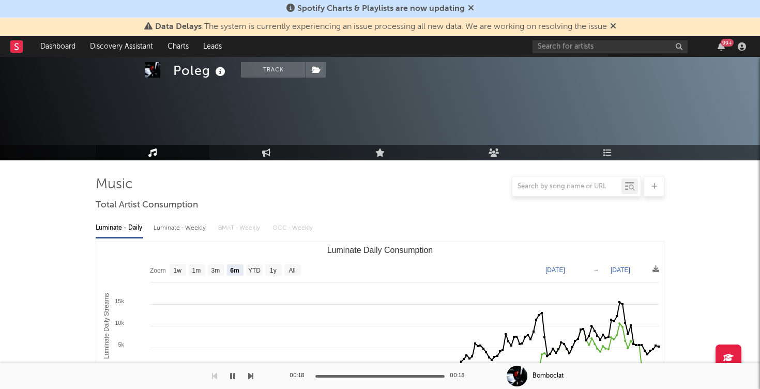  What do you see at coordinates (178, 27) in the screenshot?
I see `span: Data Delays` at bounding box center [178, 27].